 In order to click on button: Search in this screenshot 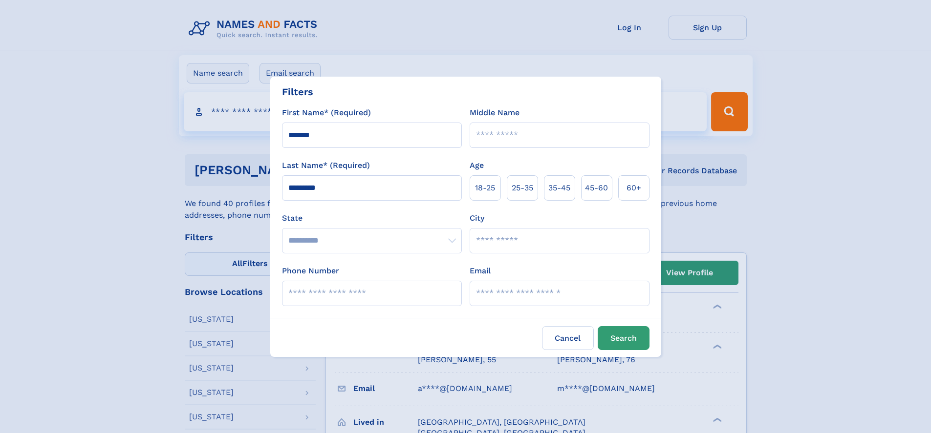, I will do `click(624, 338)`.